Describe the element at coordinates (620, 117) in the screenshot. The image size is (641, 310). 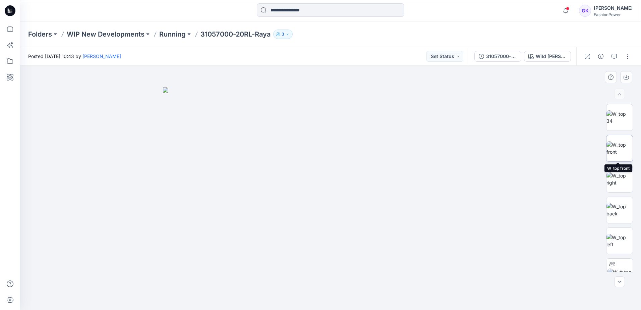
I see `img: W_top 34` at that location.